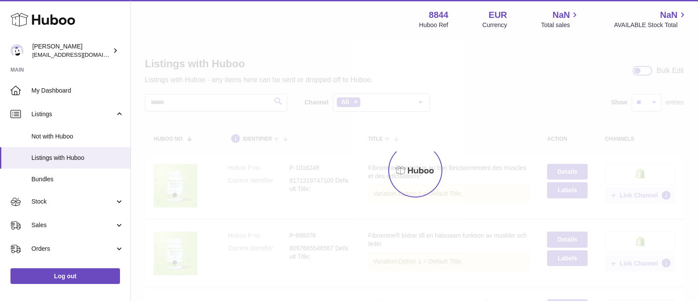  I want to click on span: Listings, so click(73, 114).